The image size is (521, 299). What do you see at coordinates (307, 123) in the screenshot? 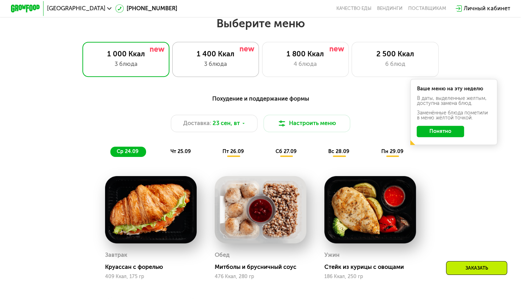
I see `button: Настроить меню` at bounding box center [307, 123].